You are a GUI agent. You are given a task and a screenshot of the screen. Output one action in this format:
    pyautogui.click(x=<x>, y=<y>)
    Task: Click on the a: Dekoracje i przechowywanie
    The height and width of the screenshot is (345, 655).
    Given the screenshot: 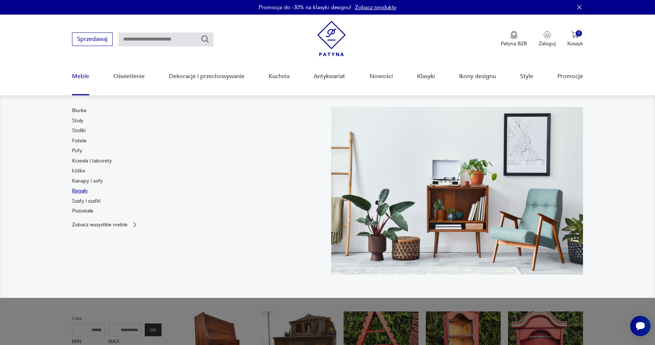 What is the action you would take?
    pyautogui.click(x=206, y=76)
    